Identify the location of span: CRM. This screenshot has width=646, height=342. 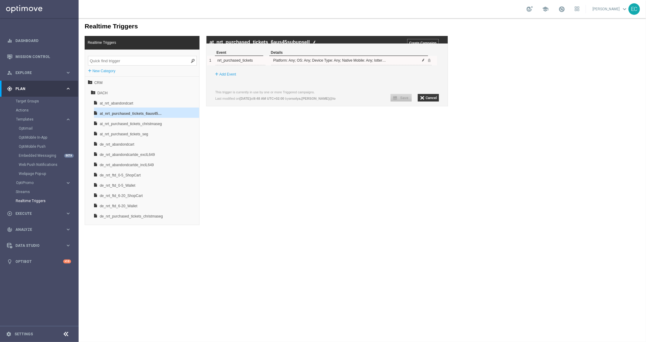
(49, 65).